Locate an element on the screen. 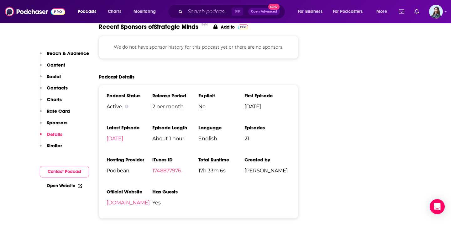 The height and width of the screenshot is (233, 451). h3: Language is located at coordinates (221, 127).